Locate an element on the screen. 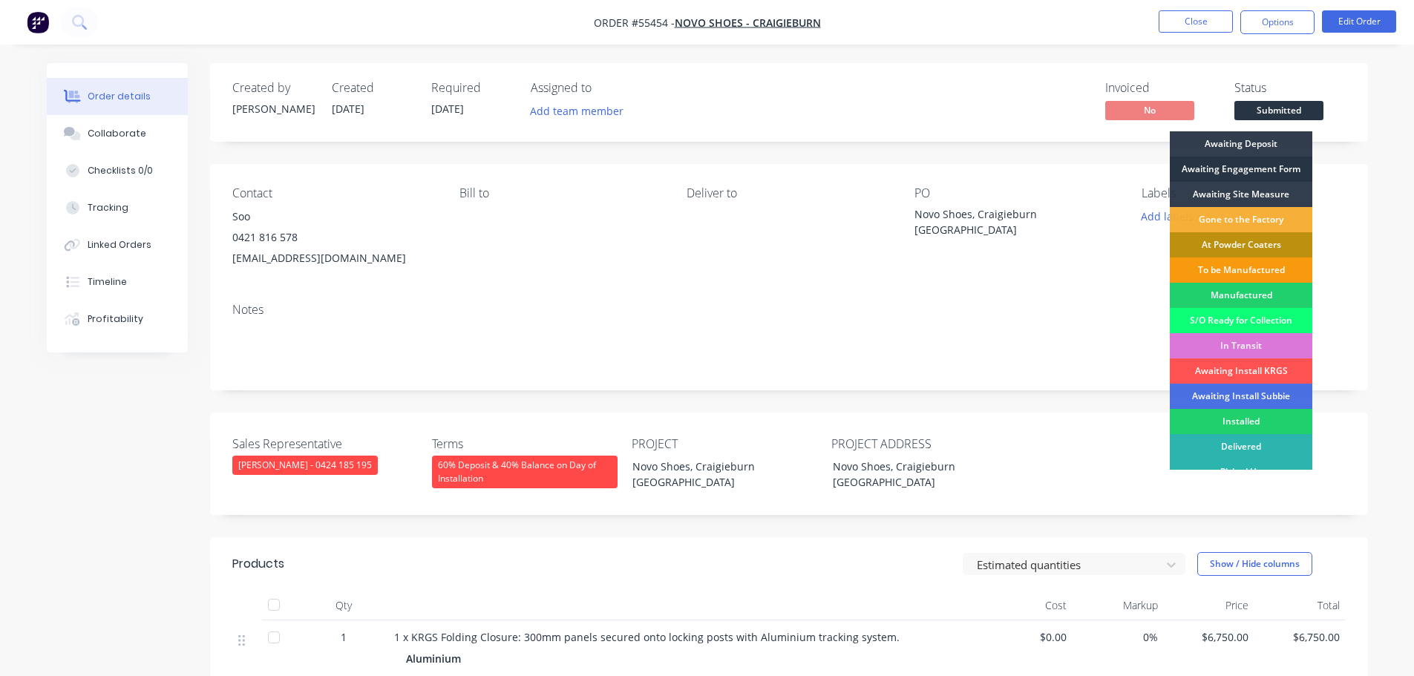 The width and height of the screenshot is (1414, 676). div: Tracking is located at coordinates (108, 208).